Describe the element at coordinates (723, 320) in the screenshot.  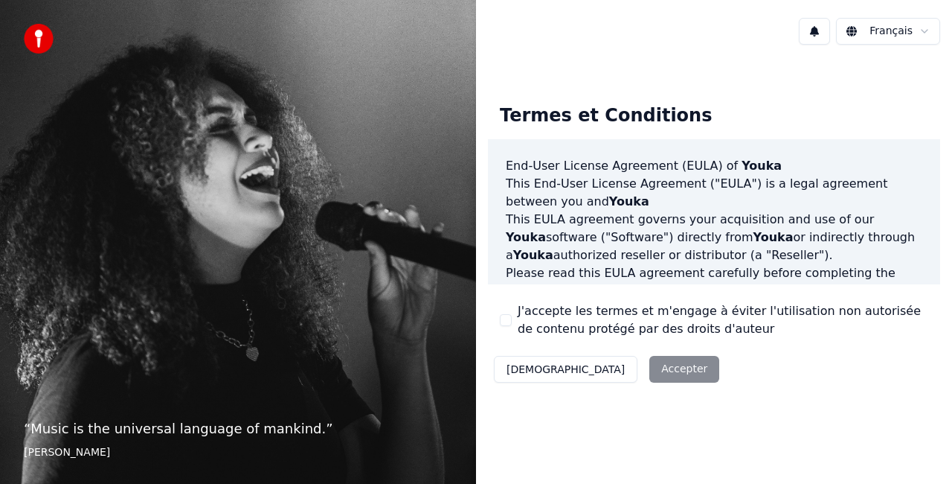
I see `label: J'accepte les termes et m'engage à éviter l'utilisation non autorisée de contenu protégé par des ...` at that location.